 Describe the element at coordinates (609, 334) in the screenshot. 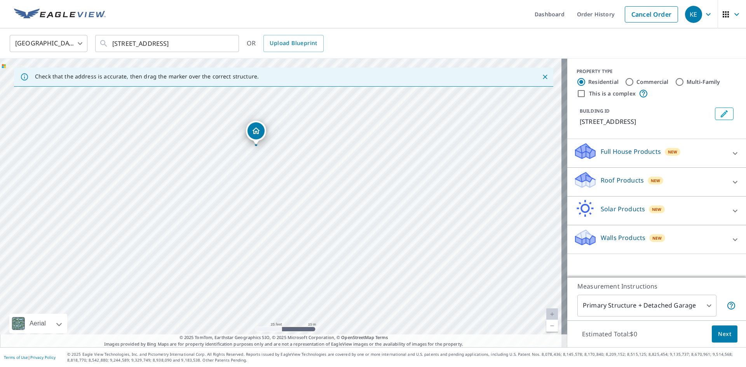

I see `p: Estimated Total: $0` at that location.